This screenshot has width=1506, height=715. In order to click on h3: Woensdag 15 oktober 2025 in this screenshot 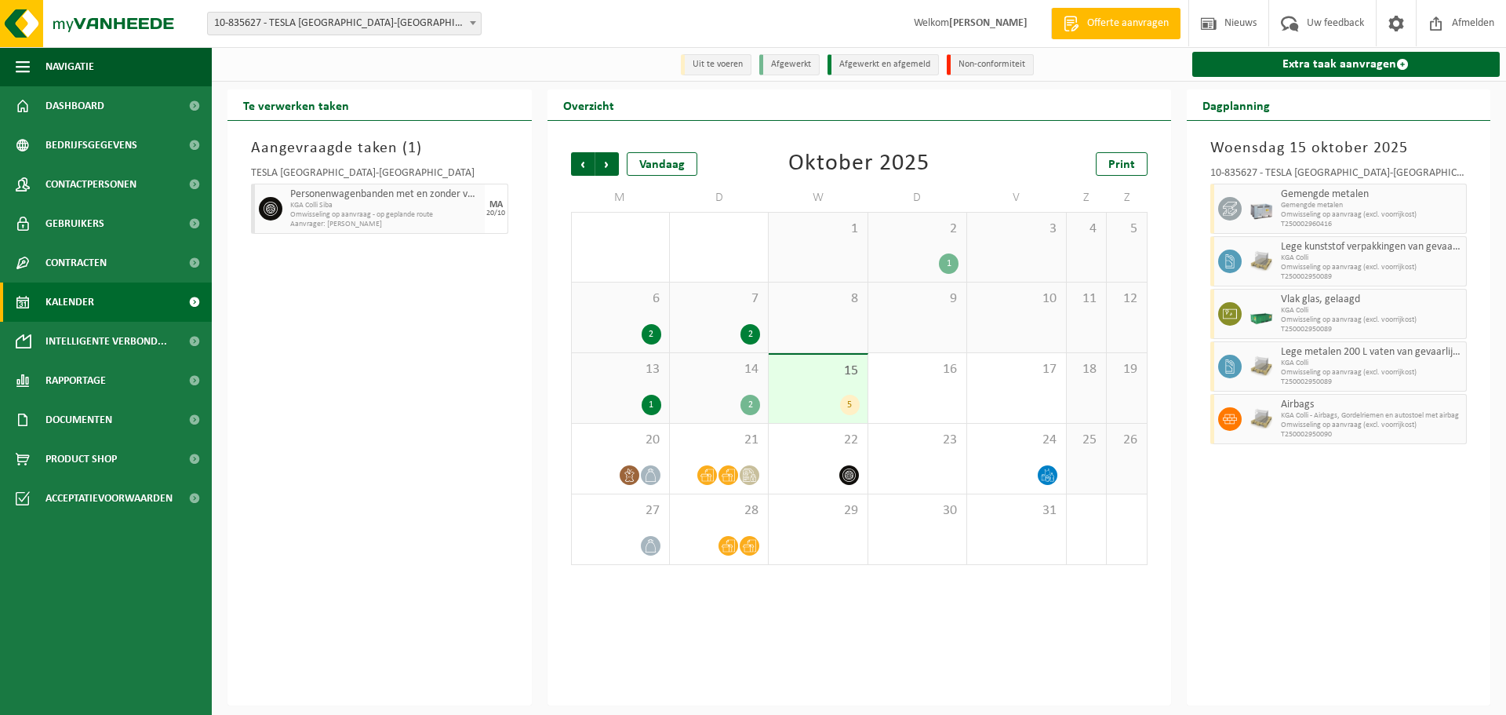, I will do `click(1339, 148)`.